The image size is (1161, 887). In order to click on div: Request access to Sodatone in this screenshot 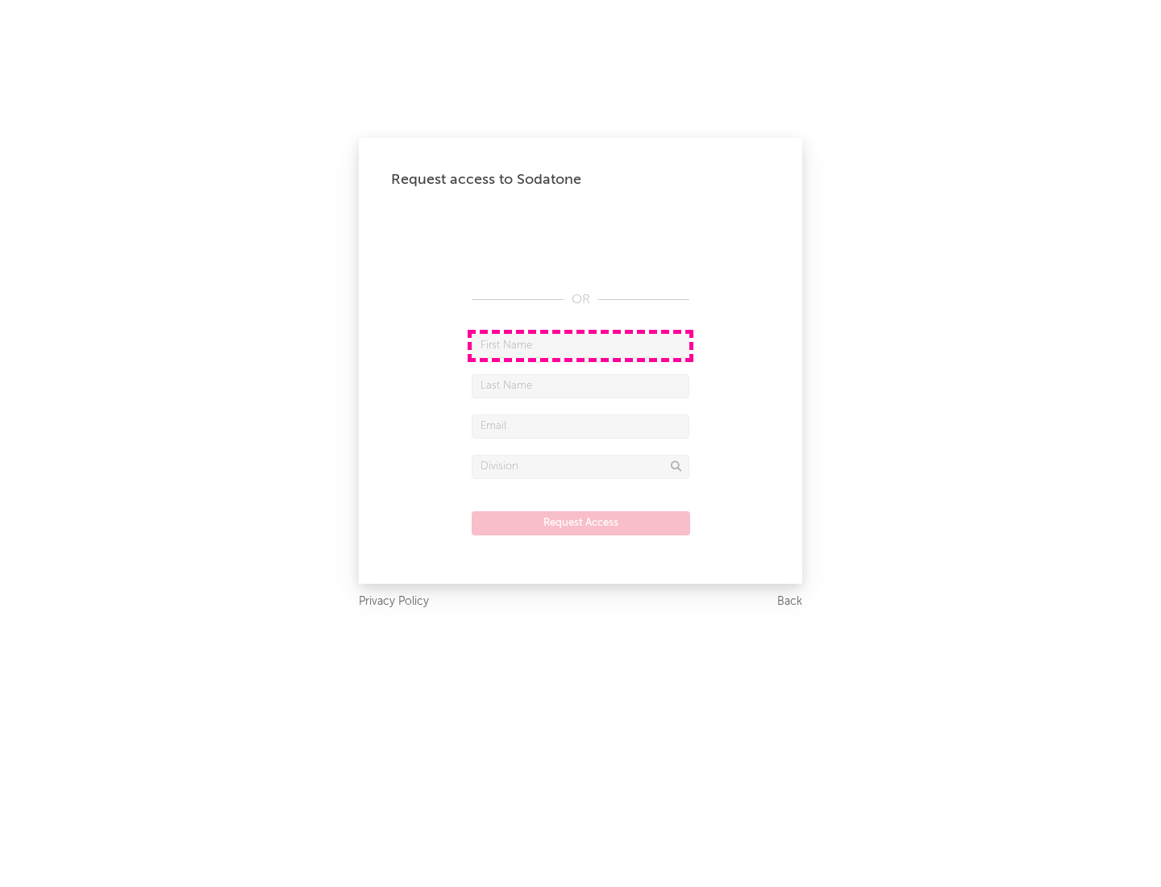, I will do `click(581, 180)`.